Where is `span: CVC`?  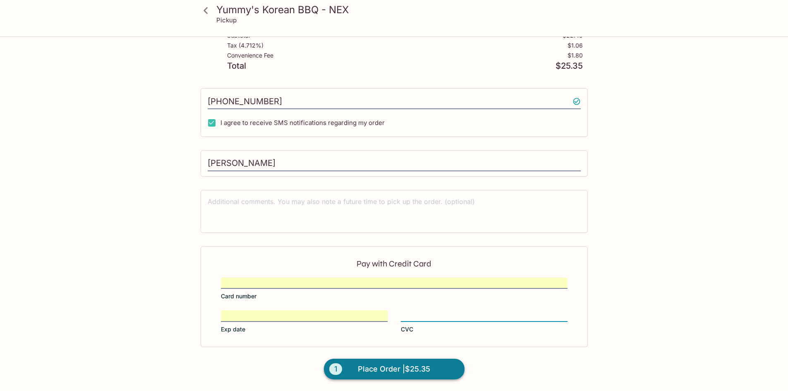
span: CVC is located at coordinates (407, 329).